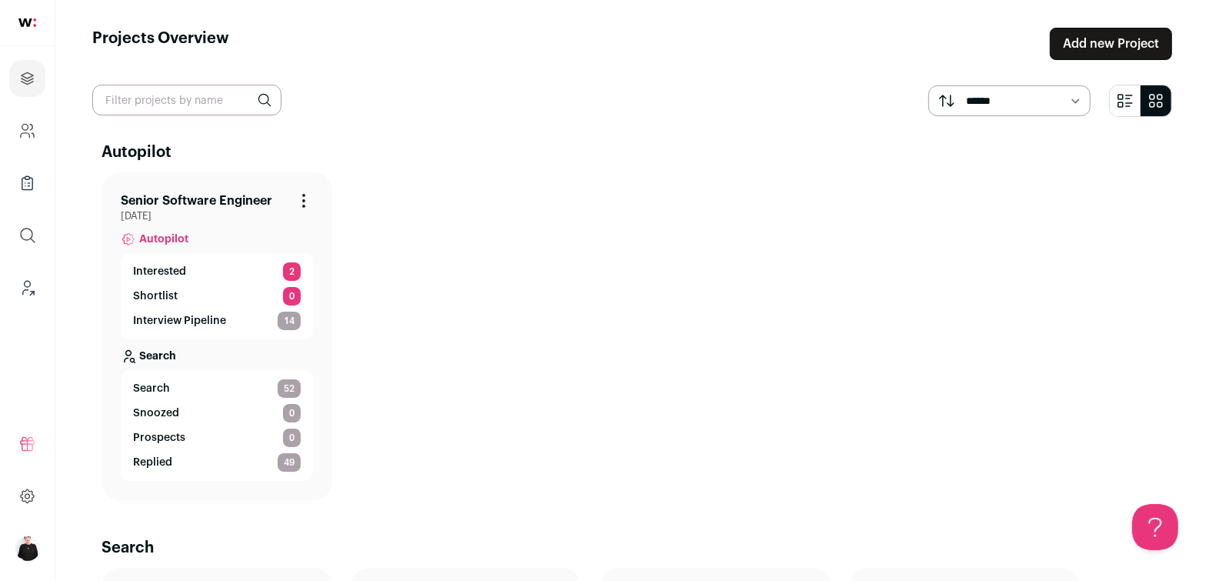  Describe the element at coordinates (28, 549) in the screenshot. I see `img: 9240684-medium_jpg` at that location.